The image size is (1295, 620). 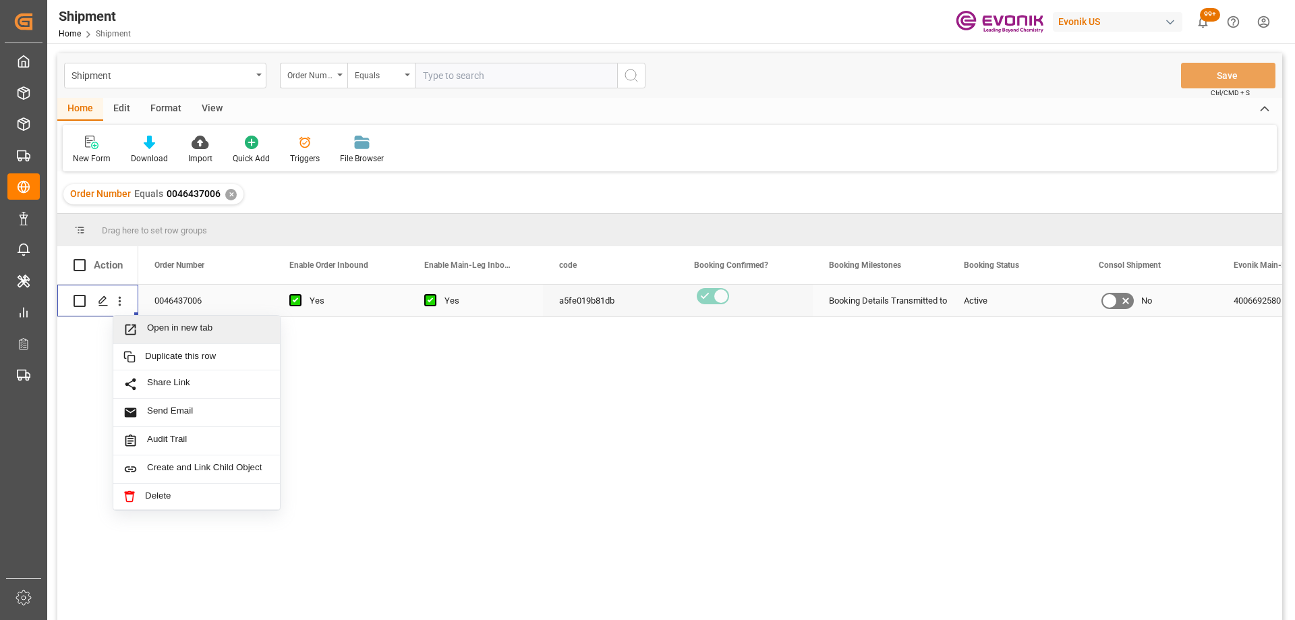 What do you see at coordinates (1000, 22) in the screenshot?
I see `img: Evonik-brand-mark-Deep-Purple-RGB.jpeg_1700498283.jpeg` at bounding box center [1000, 22].